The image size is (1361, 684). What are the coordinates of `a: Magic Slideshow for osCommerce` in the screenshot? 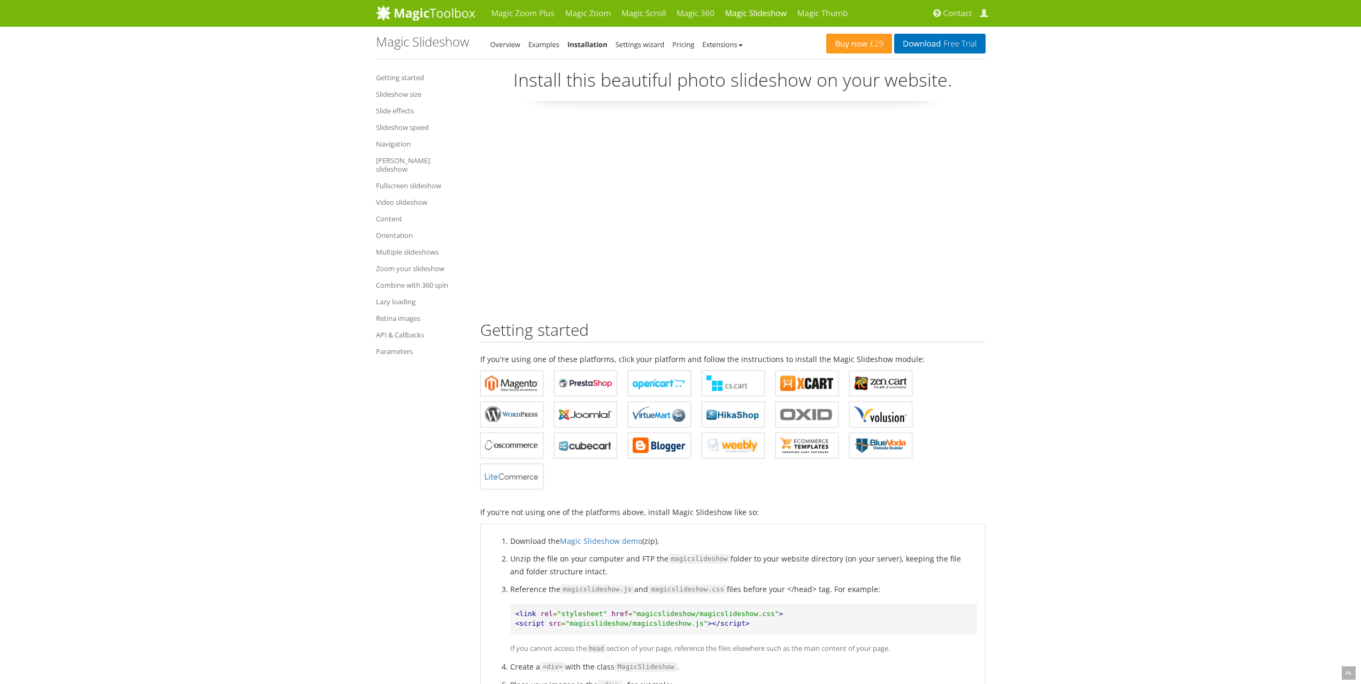 It's located at (512, 445).